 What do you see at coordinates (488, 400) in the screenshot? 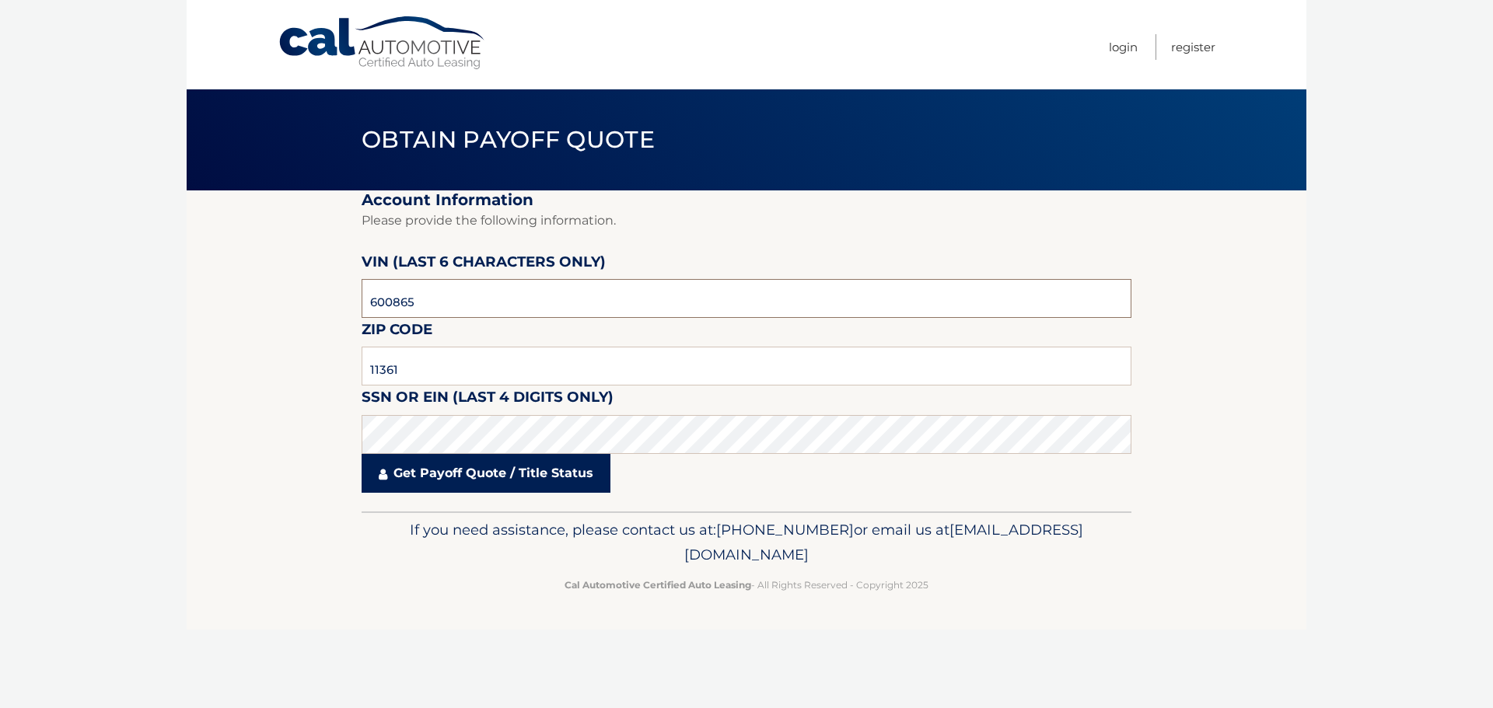
I see `label: SSN or EIN (last 4 digits only)` at bounding box center [488, 400].